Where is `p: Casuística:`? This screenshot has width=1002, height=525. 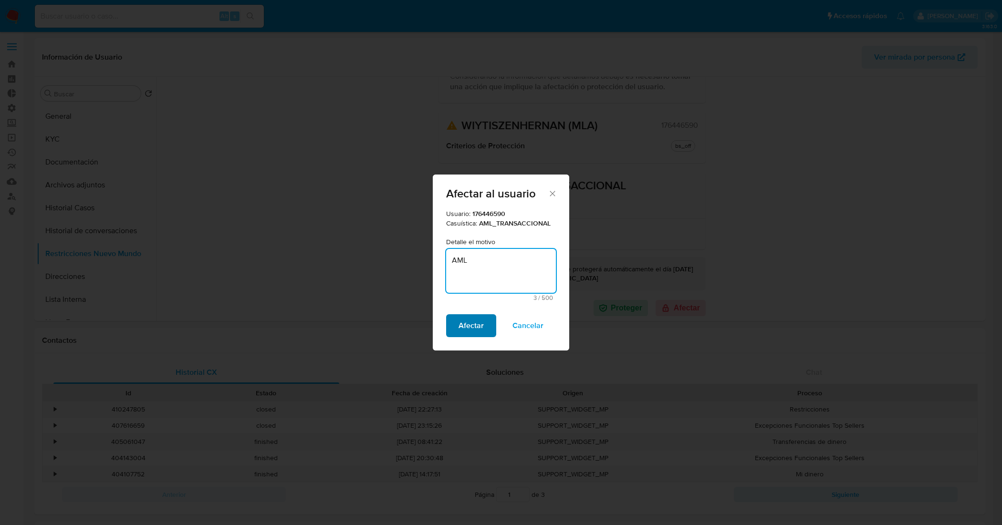 p: Casuística: is located at coordinates (501, 224).